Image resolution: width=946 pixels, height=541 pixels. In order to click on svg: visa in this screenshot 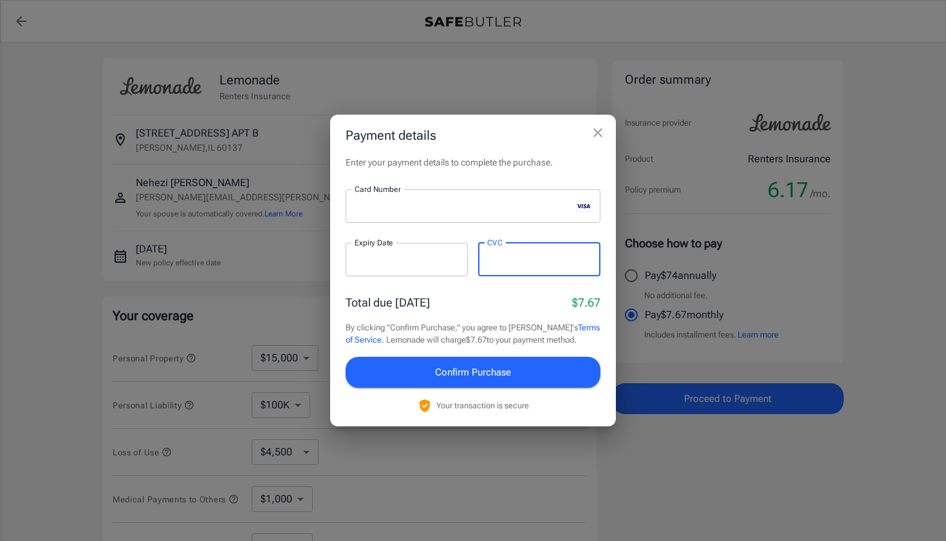, I will do `click(584, 206)`.